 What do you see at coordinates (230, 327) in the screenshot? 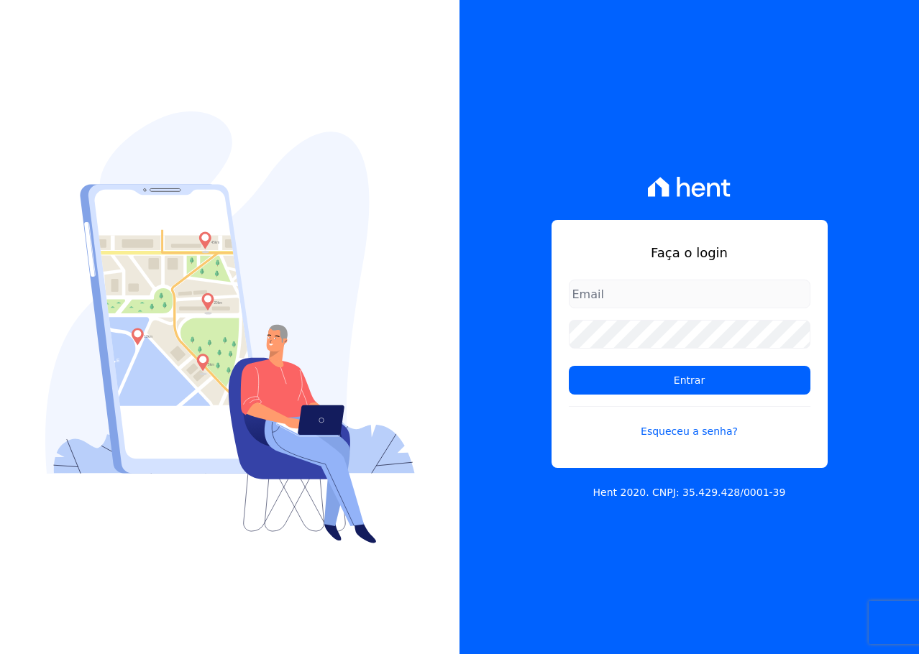
I see `img: Login` at bounding box center [230, 327].